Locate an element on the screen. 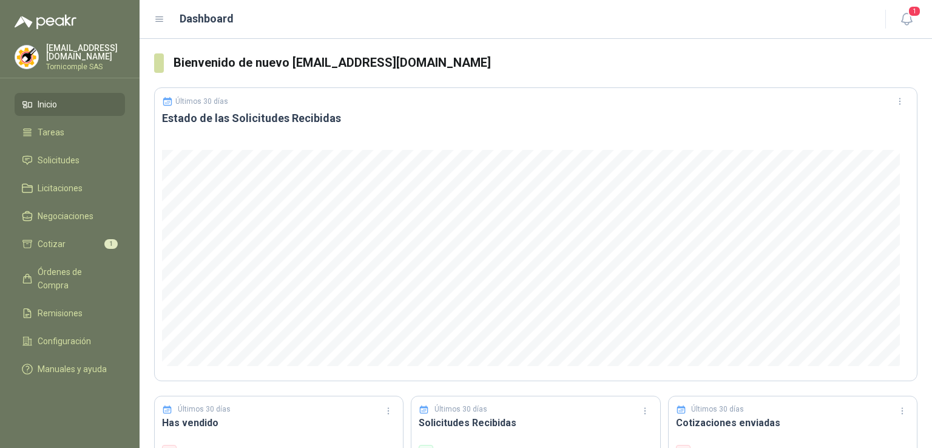  a: Órdenes de Compra is located at coordinates (70, 278).